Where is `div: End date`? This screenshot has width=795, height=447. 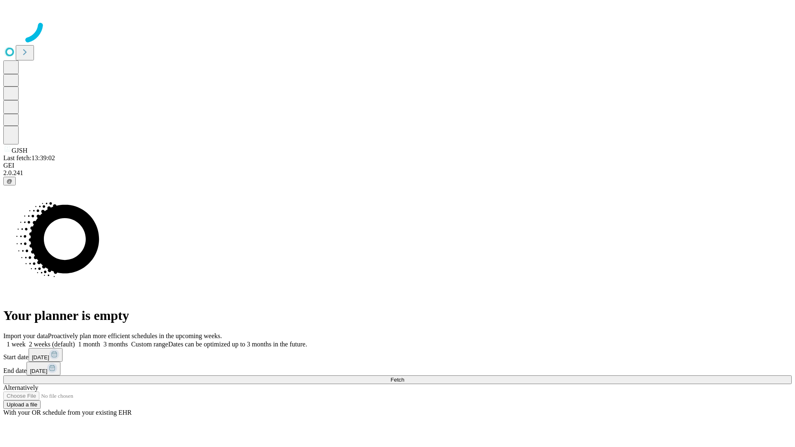
div: End date is located at coordinates (397, 368).